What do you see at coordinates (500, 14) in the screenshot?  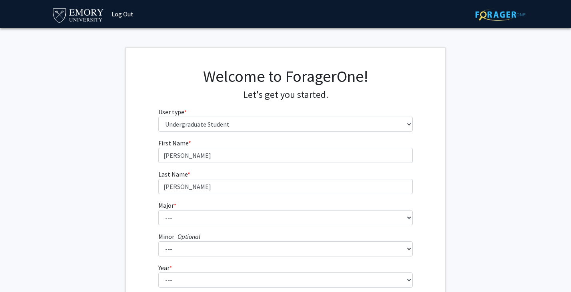 I see `img: ForagerOne Logo` at bounding box center [500, 14].